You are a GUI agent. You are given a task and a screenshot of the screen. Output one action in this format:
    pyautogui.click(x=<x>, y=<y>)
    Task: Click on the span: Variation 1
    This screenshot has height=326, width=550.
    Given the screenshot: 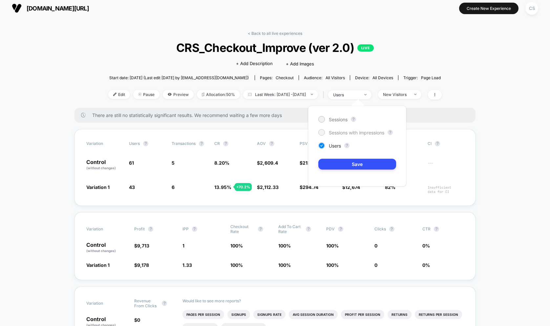 What is the action you would take?
    pyautogui.click(x=98, y=187)
    